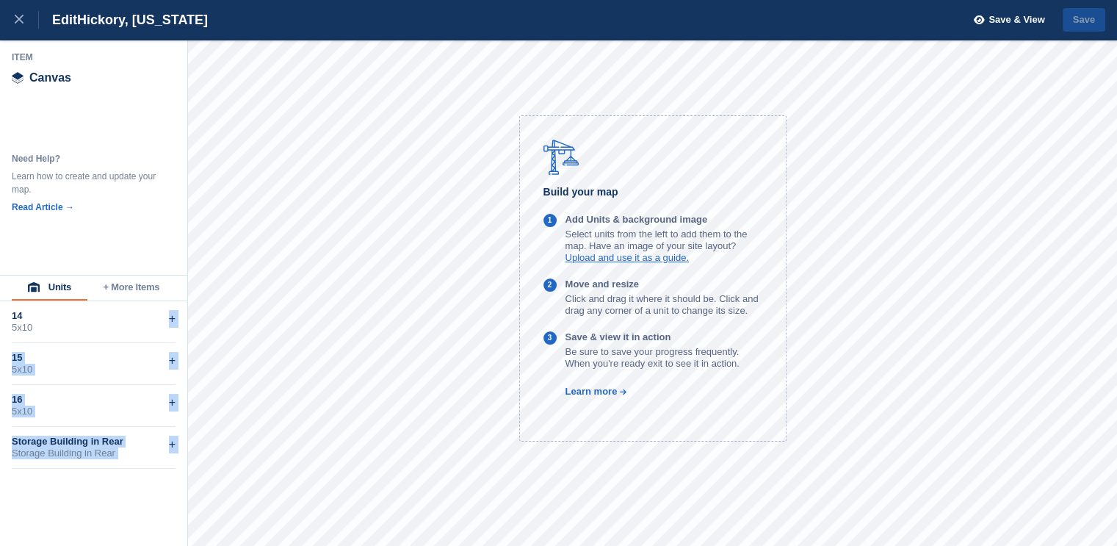 Image resolution: width=1117 pixels, height=546 pixels. I want to click on a: Learn more, so click(586, 391).